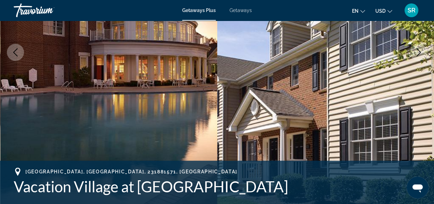  I want to click on a: Getaways, so click(241, 10).